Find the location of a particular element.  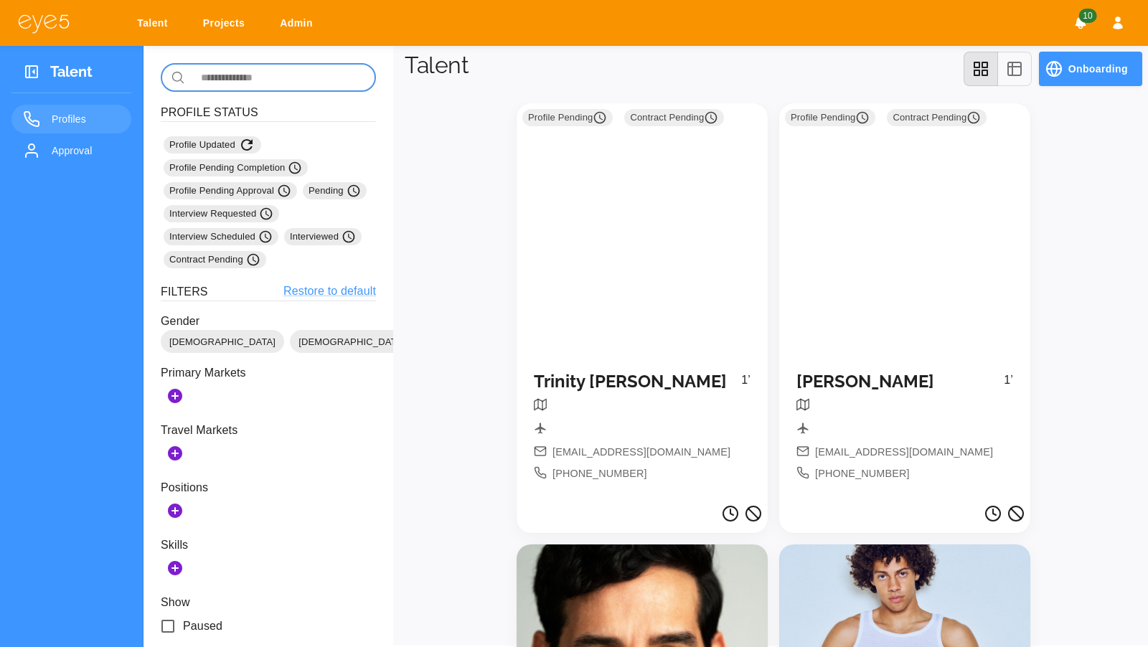

p: Skills is located at coordinates (268, 545).